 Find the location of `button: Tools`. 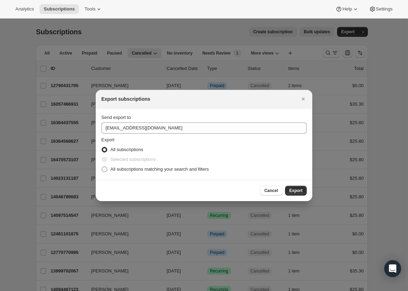

button: Tools is located at coordinates (93, 9).